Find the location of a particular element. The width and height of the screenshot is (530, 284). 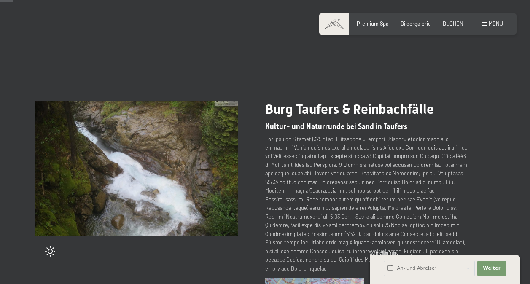

a: Premium Spa is located at coordinates (373, 24).